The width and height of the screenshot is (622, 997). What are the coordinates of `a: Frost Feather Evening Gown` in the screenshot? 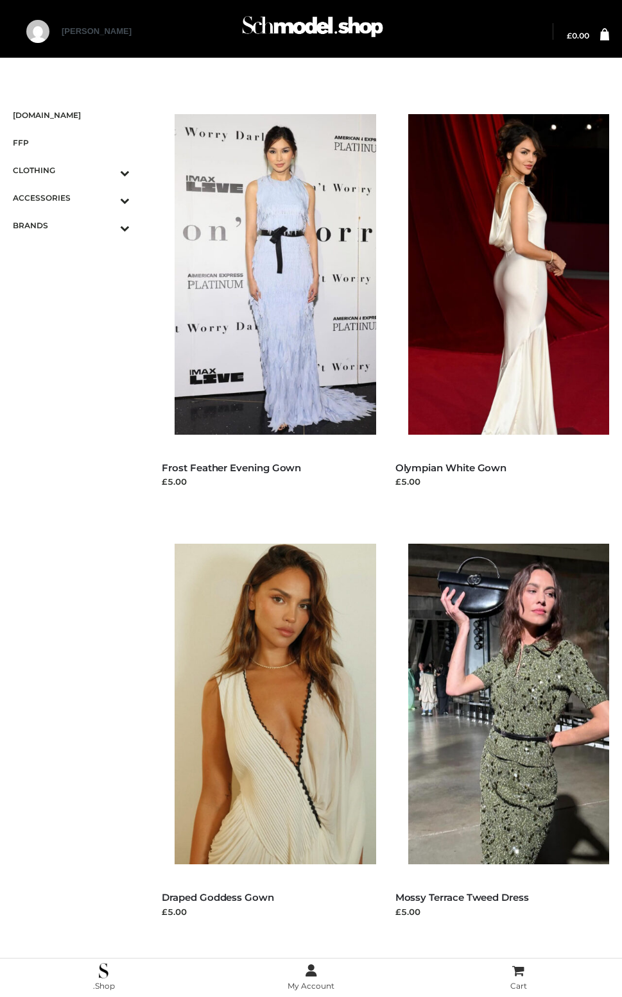 It's located at (231, 468).